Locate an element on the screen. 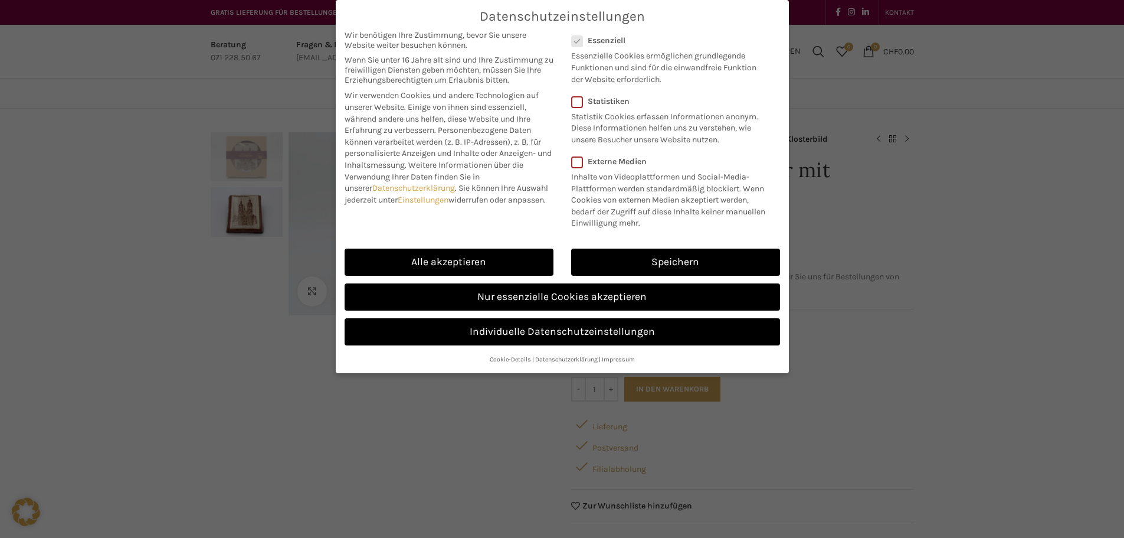  p: Essenzielle Cookies ermöglichen grundlegende Funktionen und sind für die einwandfreie Funktion de... is located at coordinates (668, 65).